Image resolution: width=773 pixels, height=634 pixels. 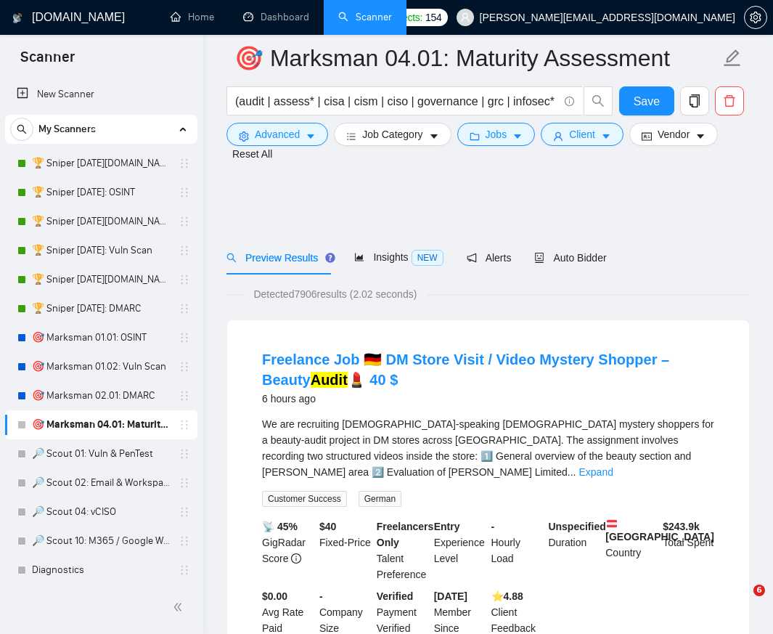 What do you see at coordinates (477, 58) in the screenshot?
I see `input: Scanner name...` at bounding box center [477, 58].